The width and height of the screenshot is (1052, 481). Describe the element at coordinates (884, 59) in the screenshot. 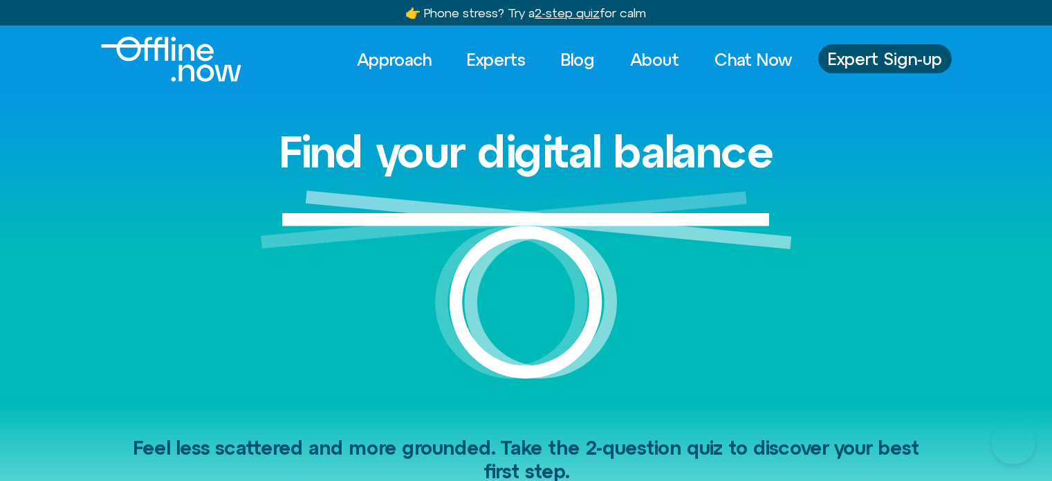

I see `a: Expert Sign-up` at that location.